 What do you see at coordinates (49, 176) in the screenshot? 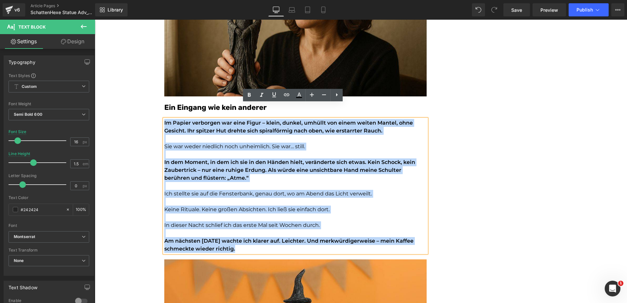
I see `div: Letter Spacing` at bounding box center [49, 176].